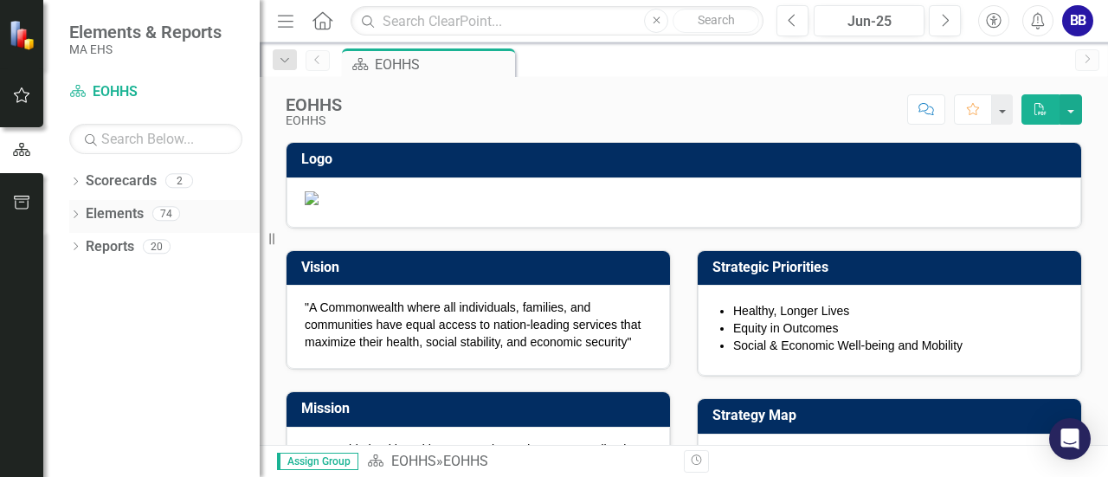 This screenshot has height=477, width=1108. Describe the element at coordinates (848, 345) in the screenshot. I see `span: Social & Economic Well-being and Mobility` at that location.